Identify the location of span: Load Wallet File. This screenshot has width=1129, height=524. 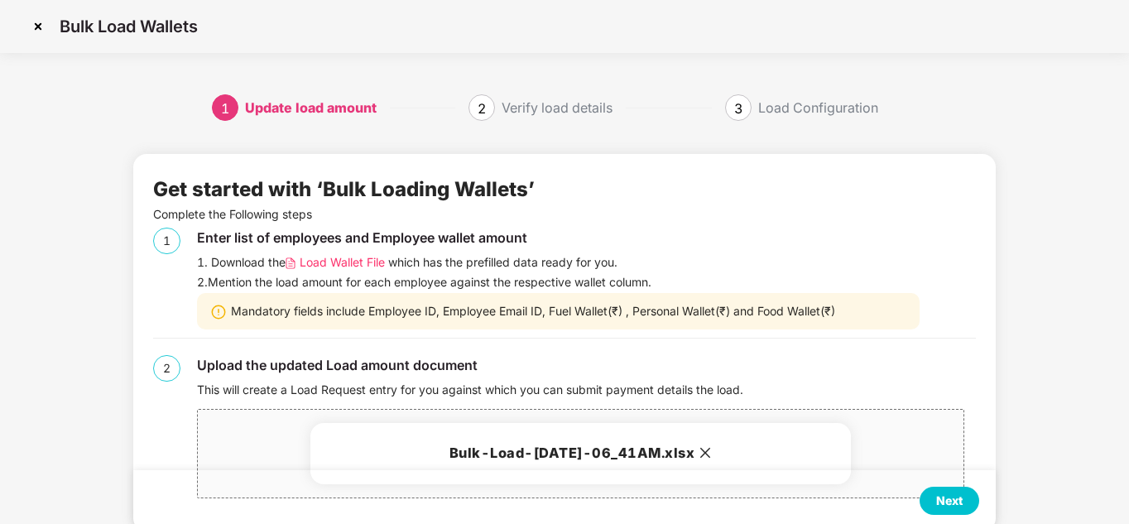
(342, 262).